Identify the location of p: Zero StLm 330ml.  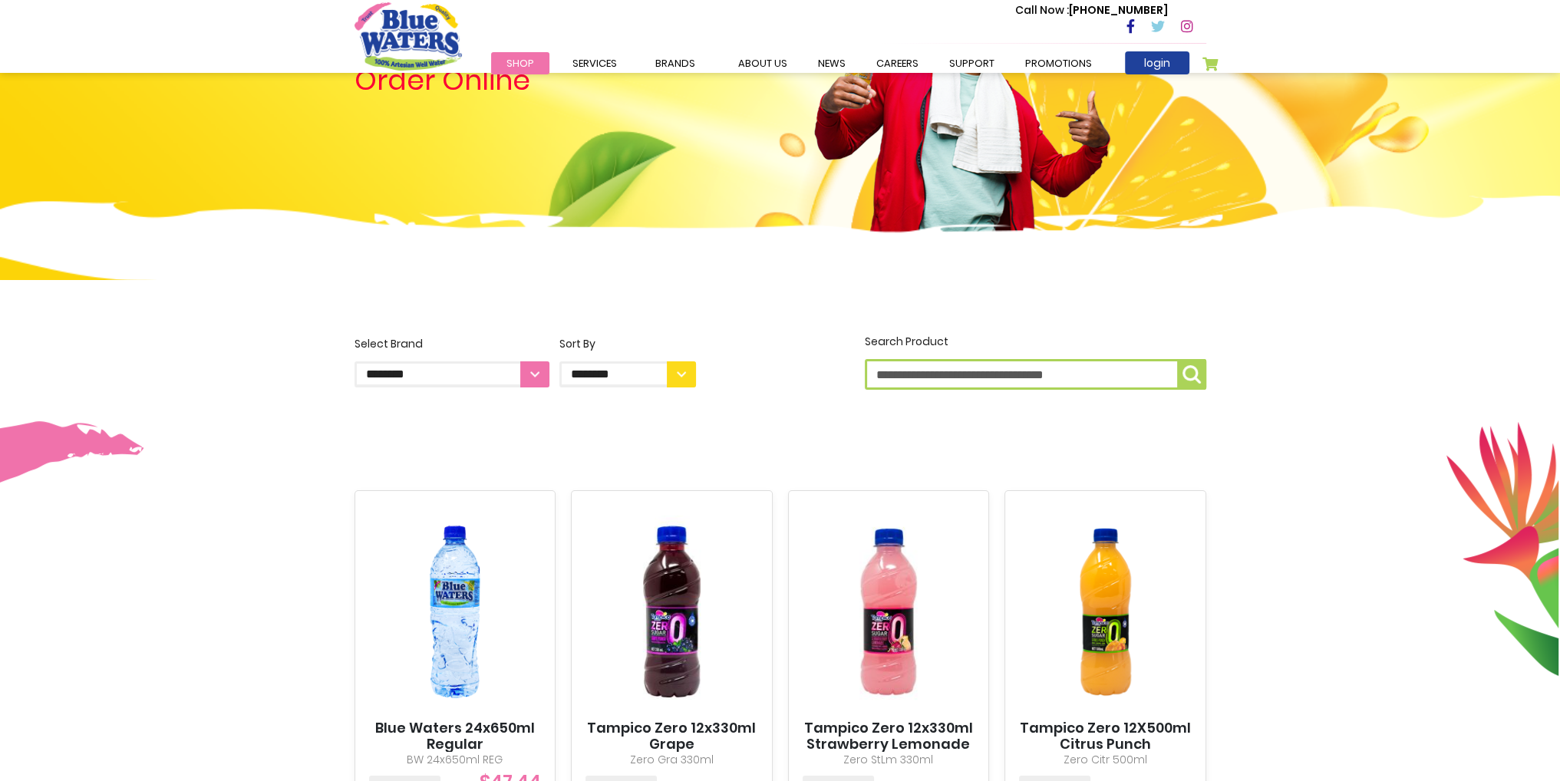
(889, 760).